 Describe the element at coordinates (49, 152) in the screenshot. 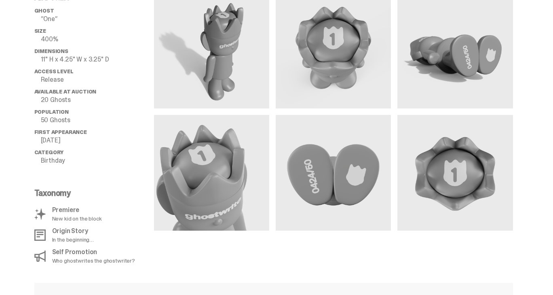

I see `span: Category` at that location.